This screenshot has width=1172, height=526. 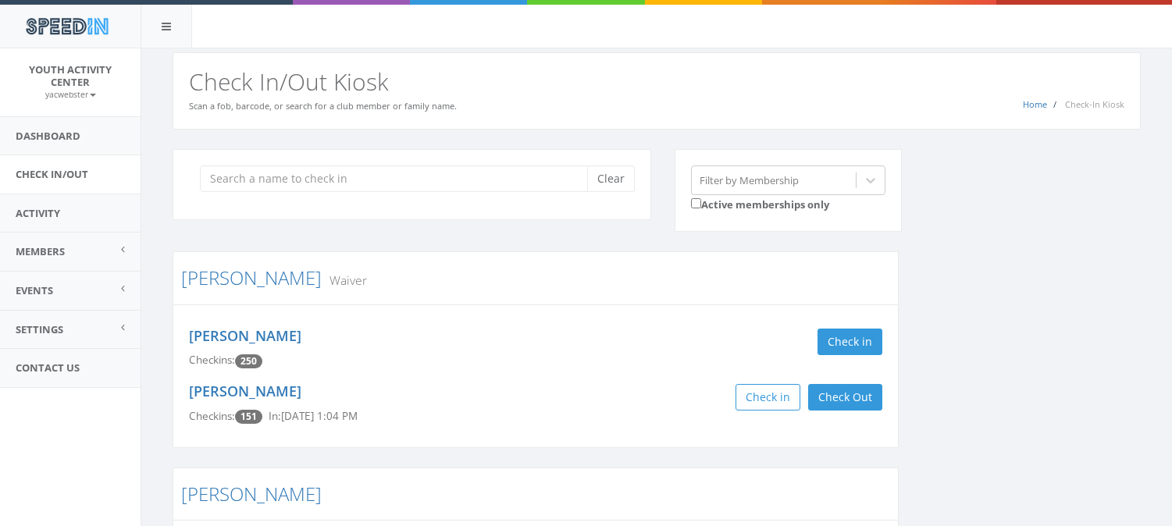 What do you see at coordinates (611, 179) in the screenshot?
I see `button: Clear` at bounding box center [611, 179].